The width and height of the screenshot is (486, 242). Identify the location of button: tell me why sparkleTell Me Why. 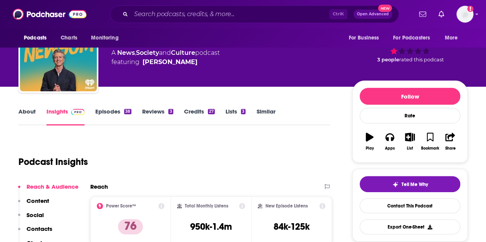
(410, 184).